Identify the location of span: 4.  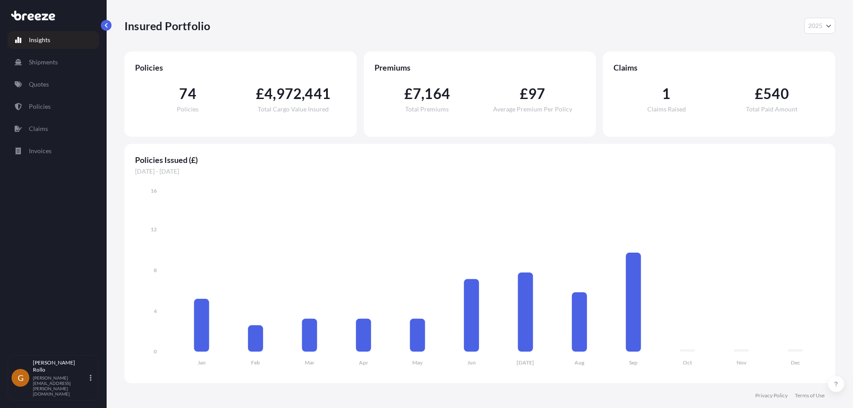
(268, 94).